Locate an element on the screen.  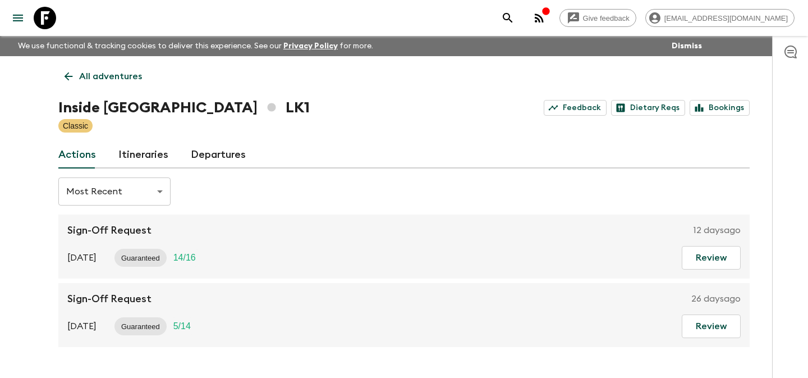
p: All adventures is located at coordinates (111, 76).